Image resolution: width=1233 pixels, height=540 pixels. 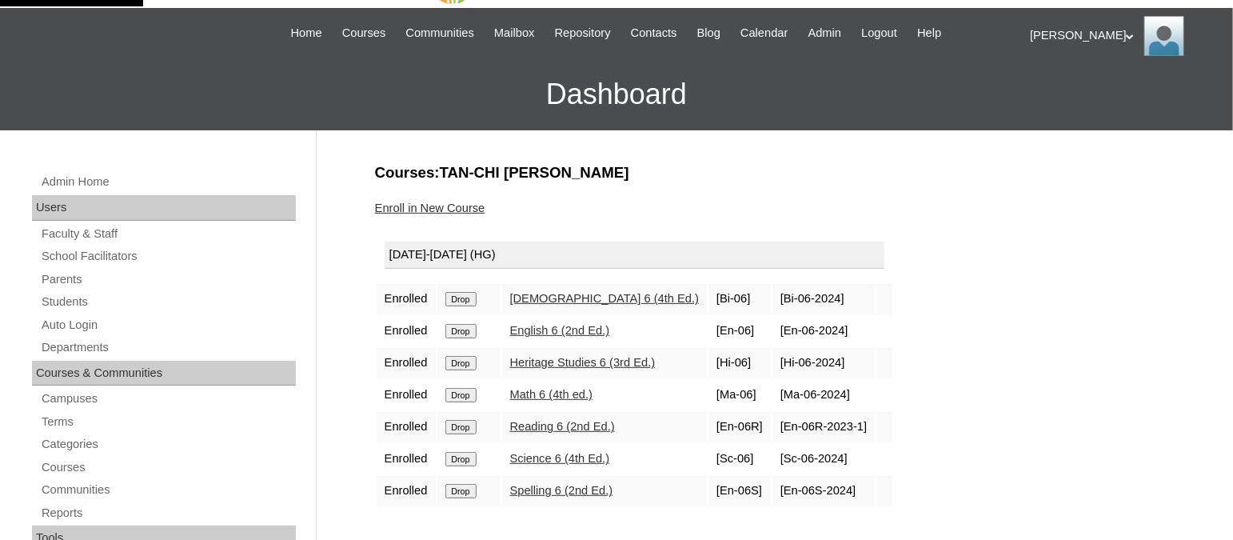 What do you see at coordinates (879, 33) in the screenshot?
I see `a: Logout` at bounding box center [879, 33].